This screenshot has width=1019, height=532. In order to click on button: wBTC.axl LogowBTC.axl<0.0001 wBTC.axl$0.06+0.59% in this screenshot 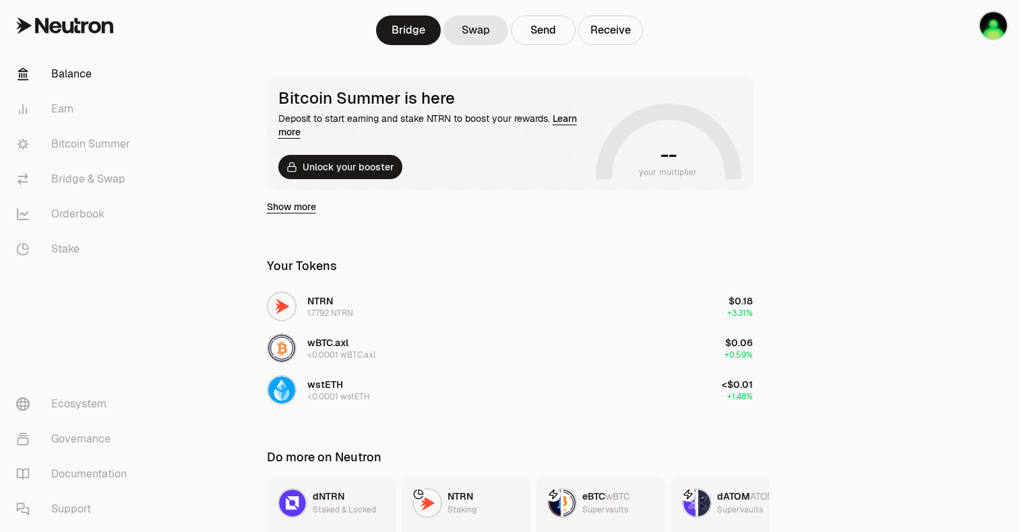, I will do `click(509, 348)`.